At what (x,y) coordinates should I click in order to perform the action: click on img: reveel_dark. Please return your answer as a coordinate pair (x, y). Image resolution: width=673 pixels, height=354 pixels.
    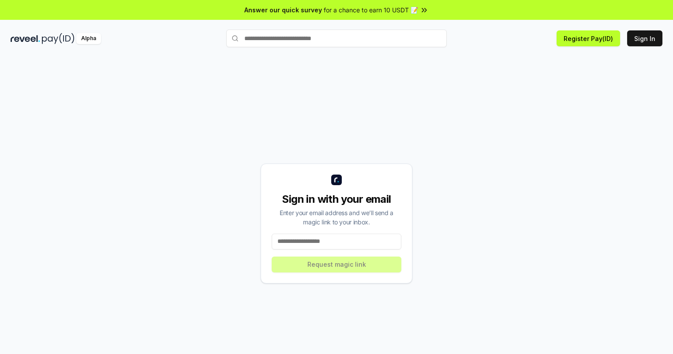
    Looking at the image, I should click on (25, 38).